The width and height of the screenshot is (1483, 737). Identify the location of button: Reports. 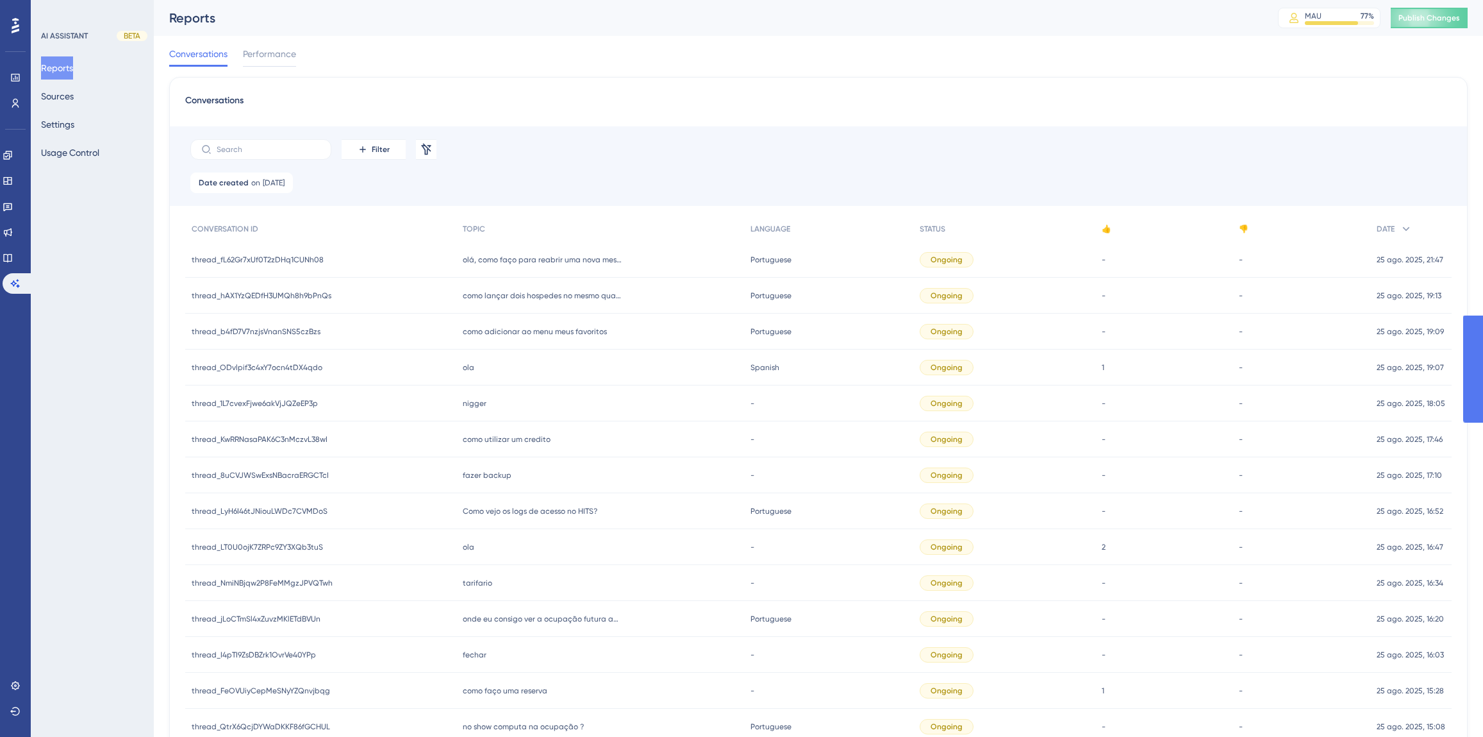
(57, 68).